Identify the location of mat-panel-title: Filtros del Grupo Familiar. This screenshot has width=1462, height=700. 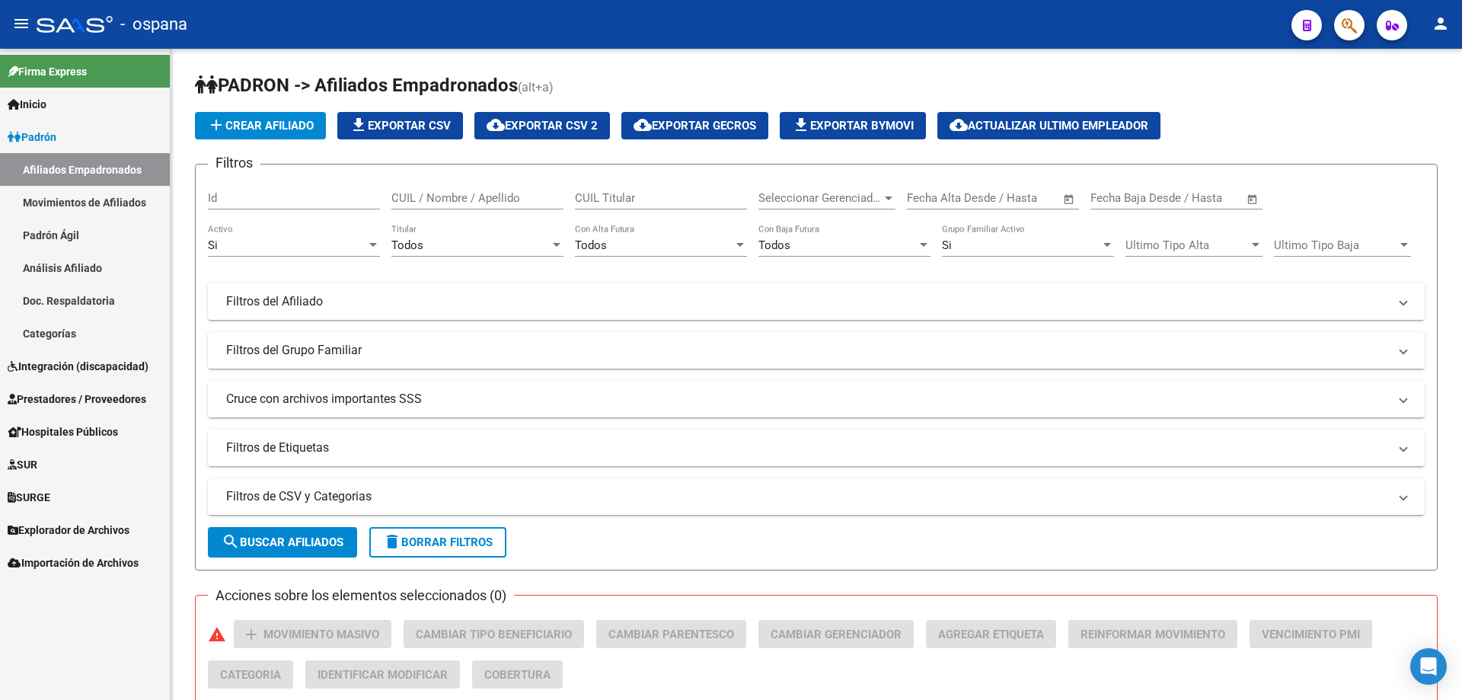
(807, 350).